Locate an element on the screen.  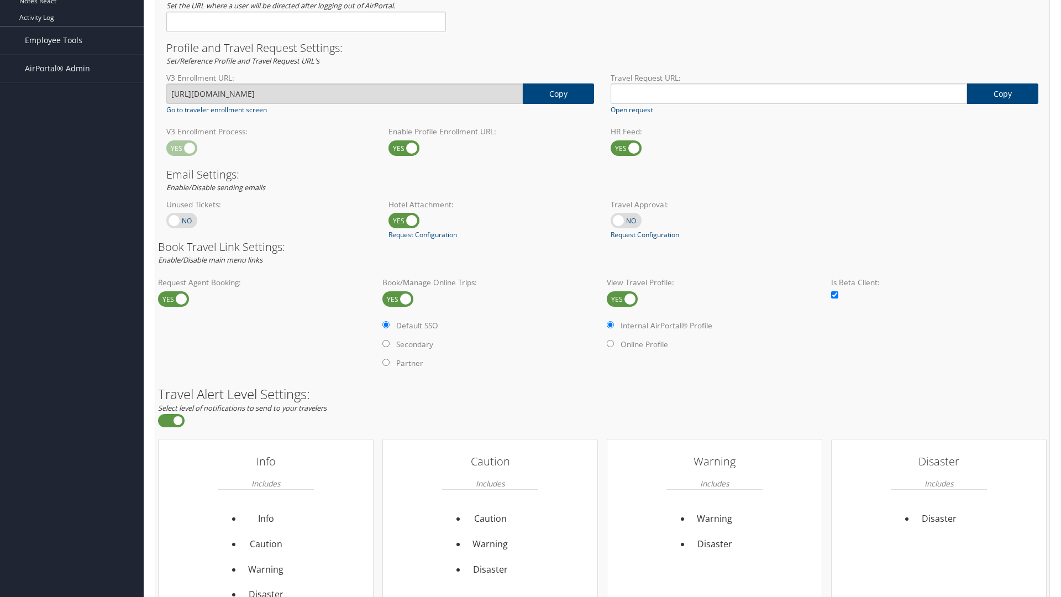
a: Open request is located at coordinates (632, 110).